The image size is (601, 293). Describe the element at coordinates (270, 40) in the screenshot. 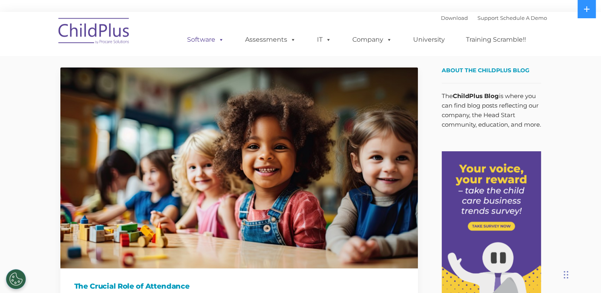

I see `a: Assessments` at that location.